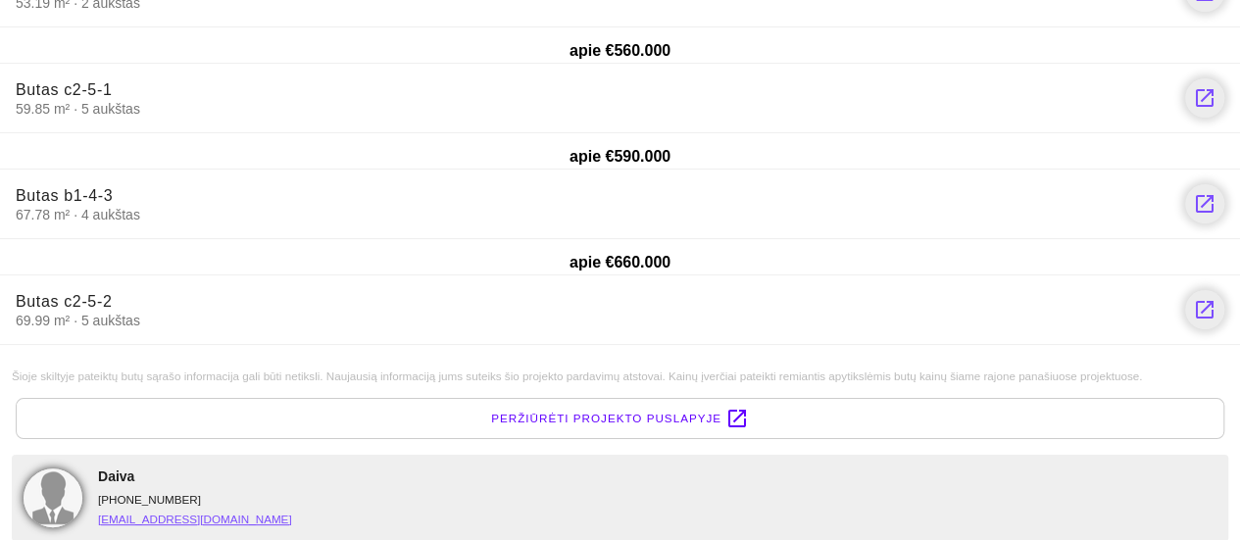 This screenshot has width=1240, height=540. Describe the element at coordinates (620, 51) in the screenshot. I see `div: apie €560.000` at that location.